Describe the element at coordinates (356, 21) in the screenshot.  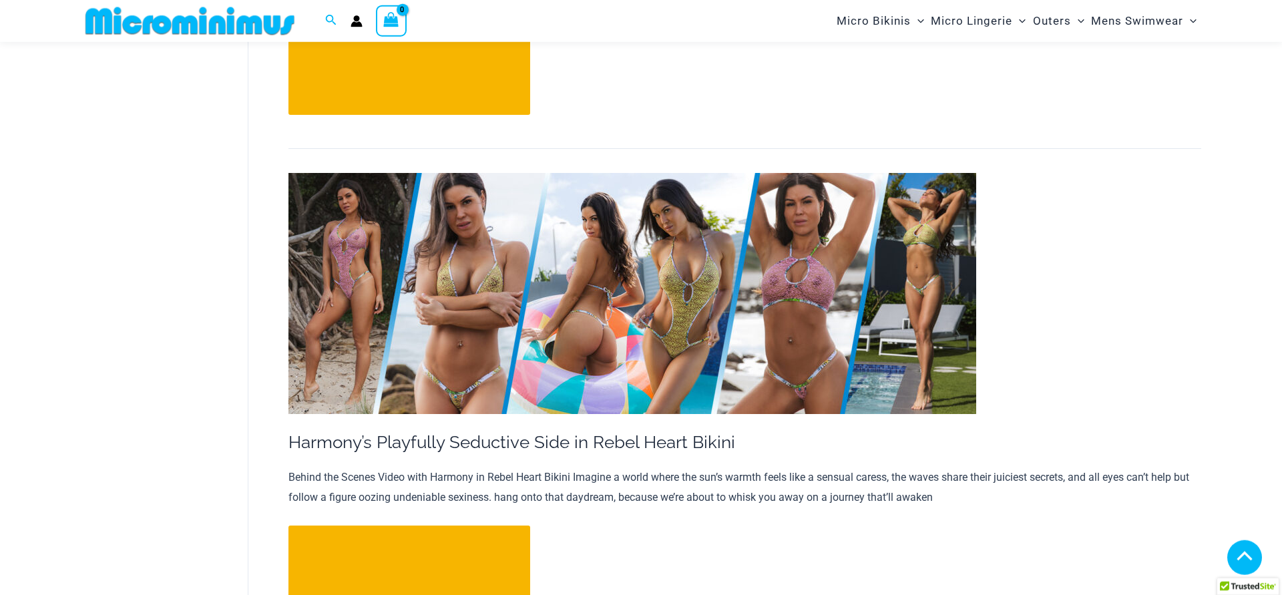
I see `a: Account icon link` at that location.